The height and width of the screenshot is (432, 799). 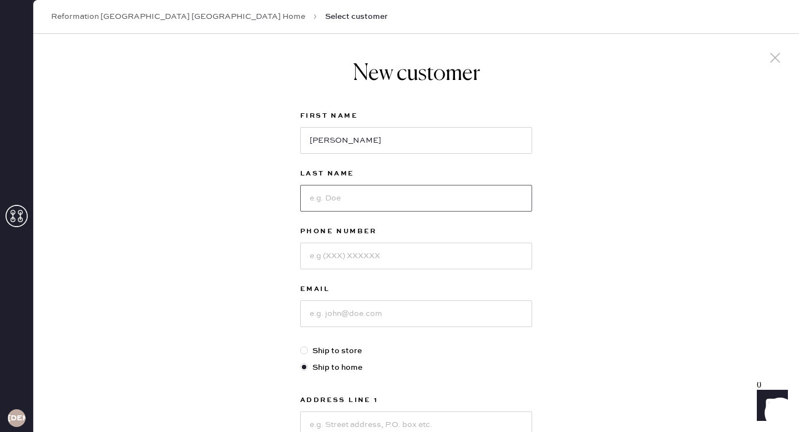 What do you see at coordinates (416, 198) in the screenshot?
I see `input: e.g. Doe` at bounding box center [416, 198].